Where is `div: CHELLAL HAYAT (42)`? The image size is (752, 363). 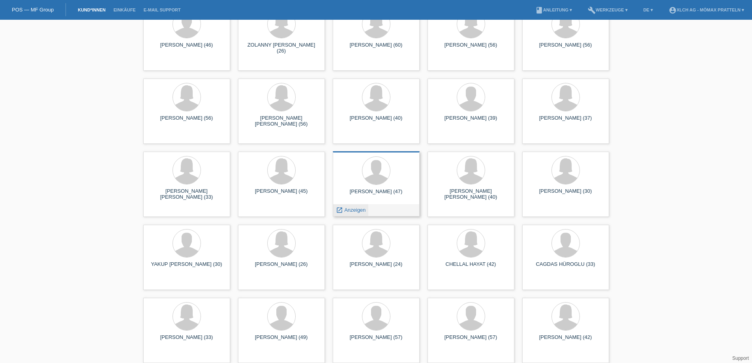
div: CHELLAL HAYAT (42) is located at coordinates (471, 267).